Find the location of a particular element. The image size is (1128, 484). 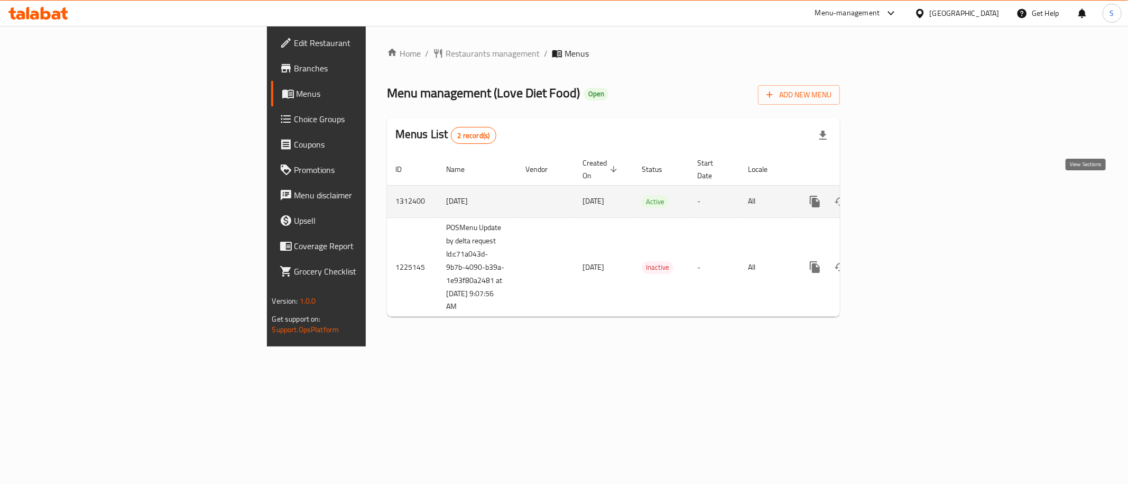

span: Locale is located at coordinates (764, 169).